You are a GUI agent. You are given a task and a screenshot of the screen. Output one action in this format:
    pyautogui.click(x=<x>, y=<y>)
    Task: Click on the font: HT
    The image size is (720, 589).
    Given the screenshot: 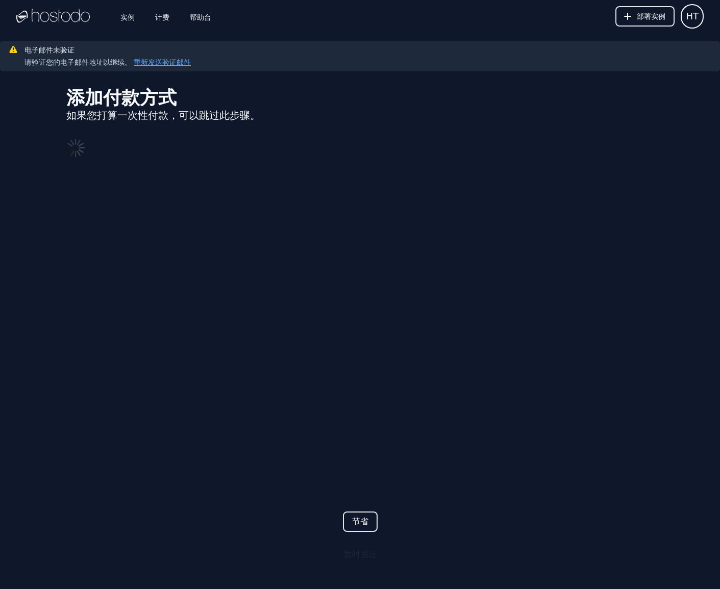 What is the action you would take?
    pyautogui.click(x=692, y=16)
    